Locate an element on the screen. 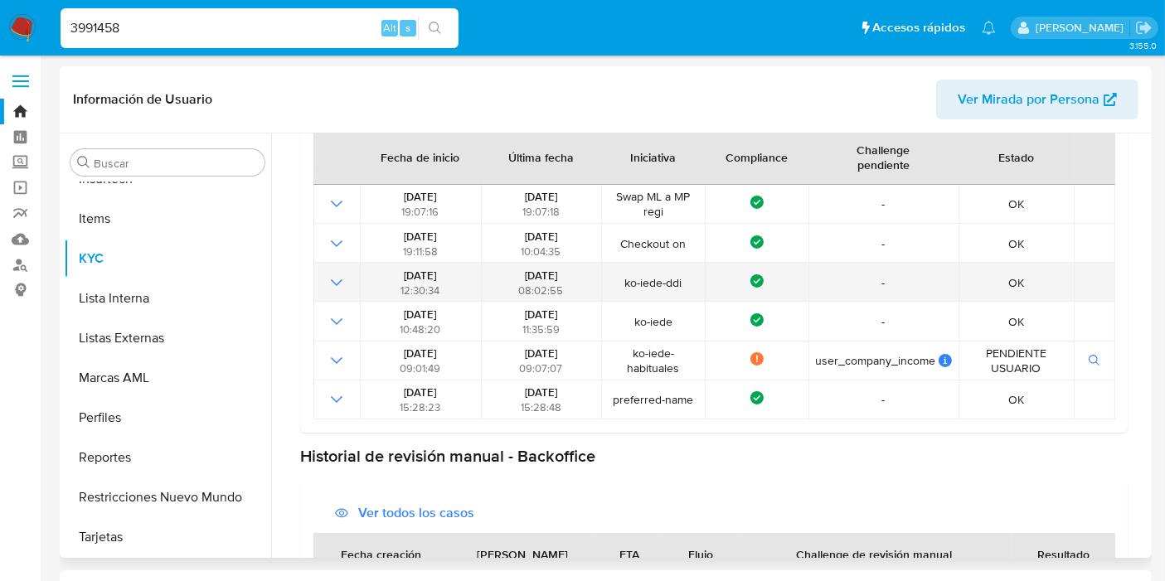 This screenshot has height=581, width=1165. a: Salir is located at coordinates (1143, 27).